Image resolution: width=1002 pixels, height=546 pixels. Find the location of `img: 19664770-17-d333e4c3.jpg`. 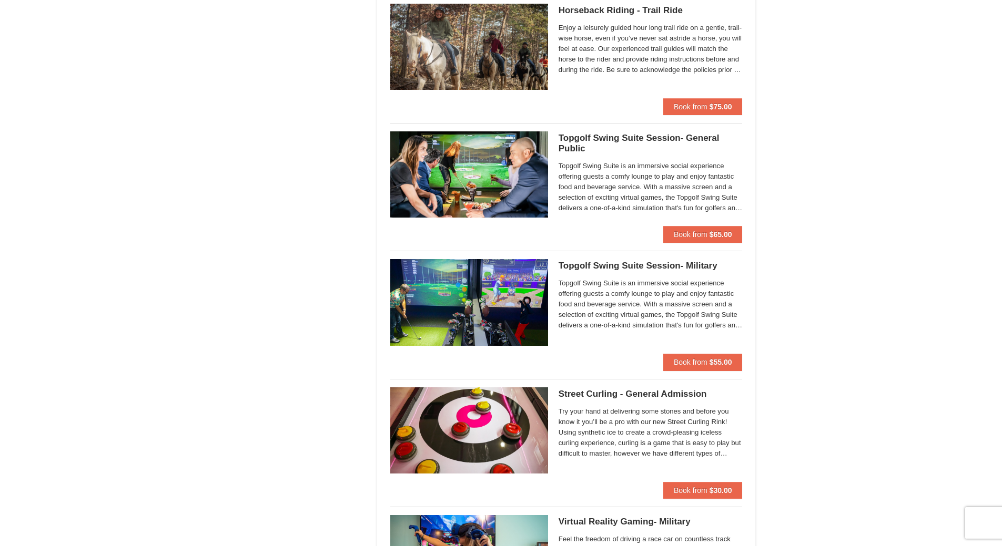

img: 19664770-17-d333e4c3.jpg is located at coordinates (469, 175).